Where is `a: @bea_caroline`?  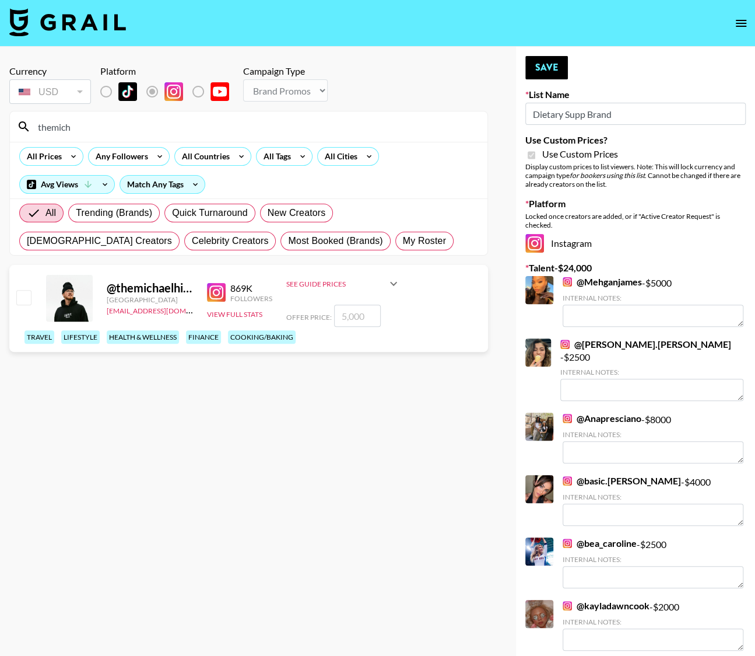
a: @bea_caroline is located at coordinates (600, 543).